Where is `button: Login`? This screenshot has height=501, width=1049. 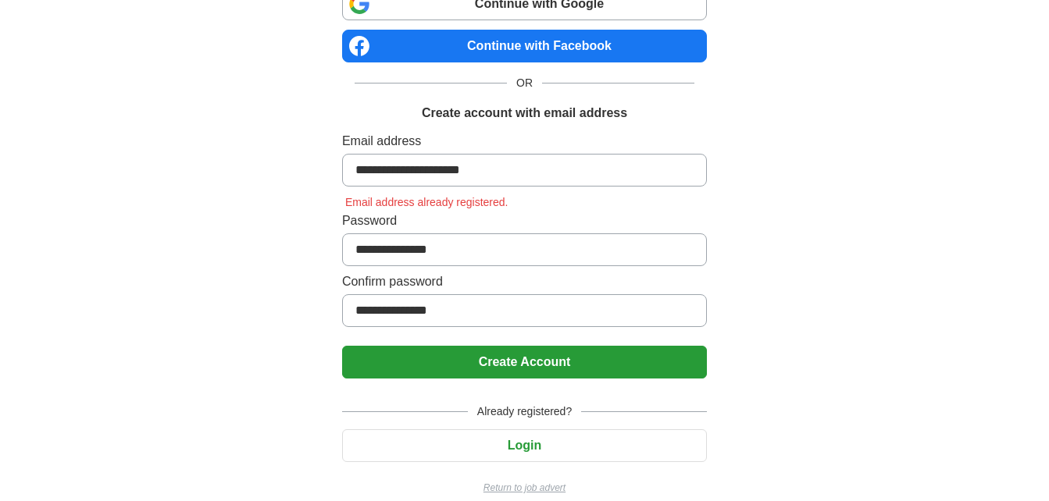
button: Login is located at coordinates (524, 446).